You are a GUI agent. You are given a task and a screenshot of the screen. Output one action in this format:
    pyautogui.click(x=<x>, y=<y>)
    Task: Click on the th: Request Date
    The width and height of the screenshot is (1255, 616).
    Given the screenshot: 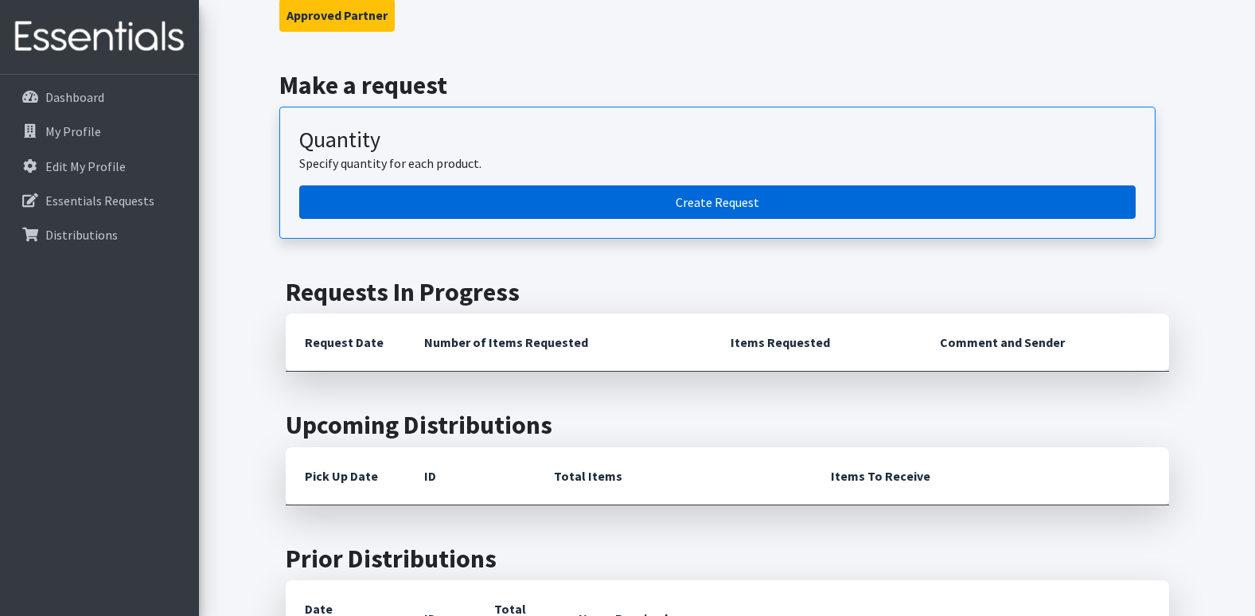 What is the action you would take?
    pyautogui.click(x=345, y=342)
    